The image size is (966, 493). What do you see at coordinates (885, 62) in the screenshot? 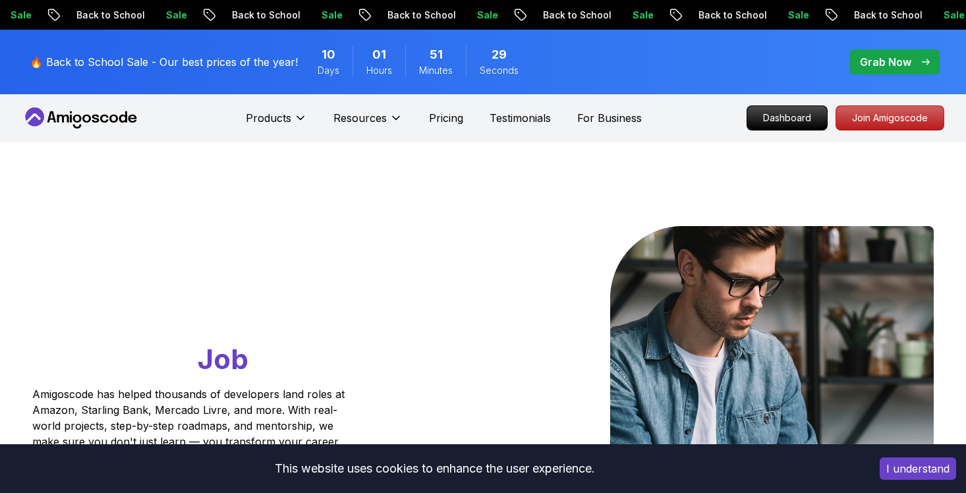
I see `p: Grab Now` at bounding box center [885, 62].